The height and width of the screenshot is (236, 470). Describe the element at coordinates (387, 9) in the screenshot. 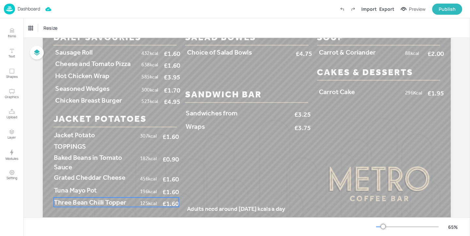

I see `div: Export` at that location.